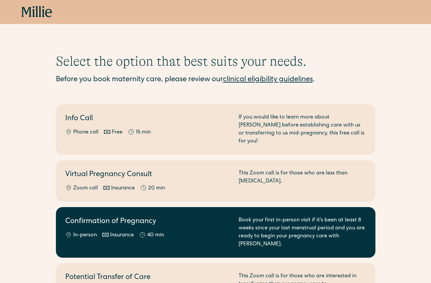  Describe the element at coordinates (216, 80) in the screenshot. I see `div: Before you book maternity care, please review our .` at that location.